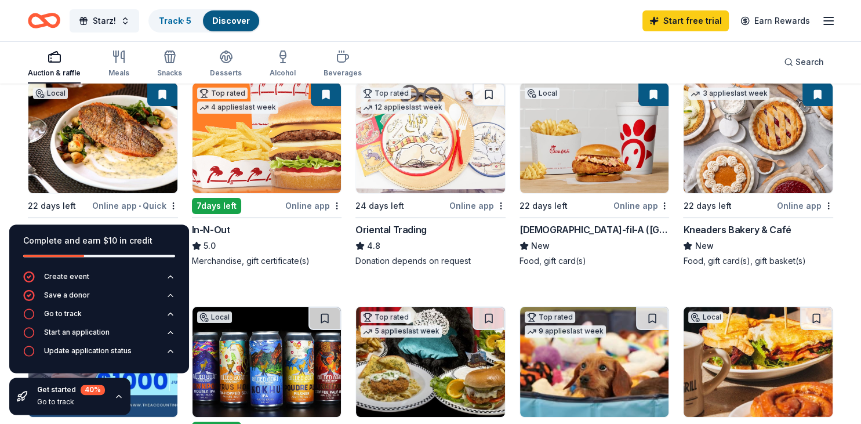 This screenshot has height=424, width=861. What do you see at coordinates (99, 299) in the screenshot?
I see `button: Save a donor` at bounding box center [99, 299].